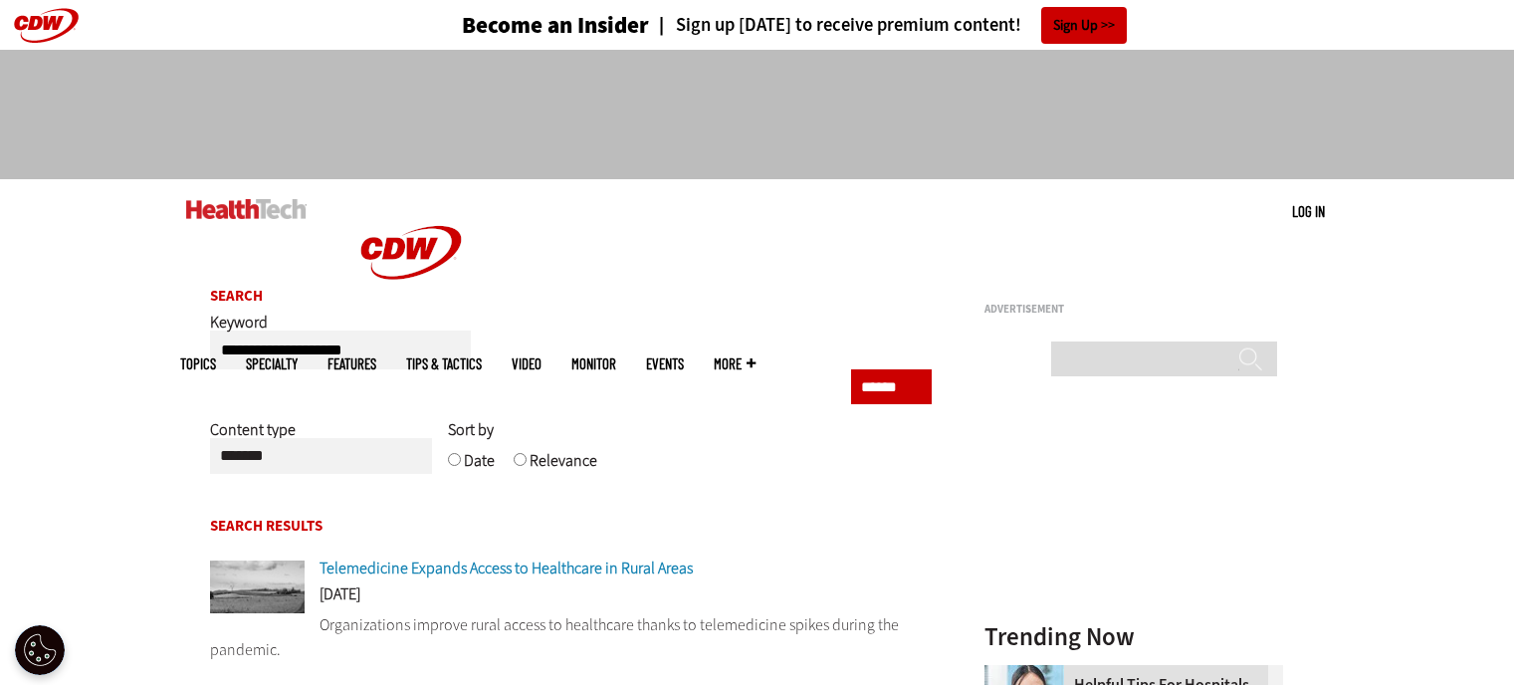 This screenshot has width=1514, height=685. Describe the element at coordinates (40, 650) in the screenshot. I see `button: Open Preferences` at that location.